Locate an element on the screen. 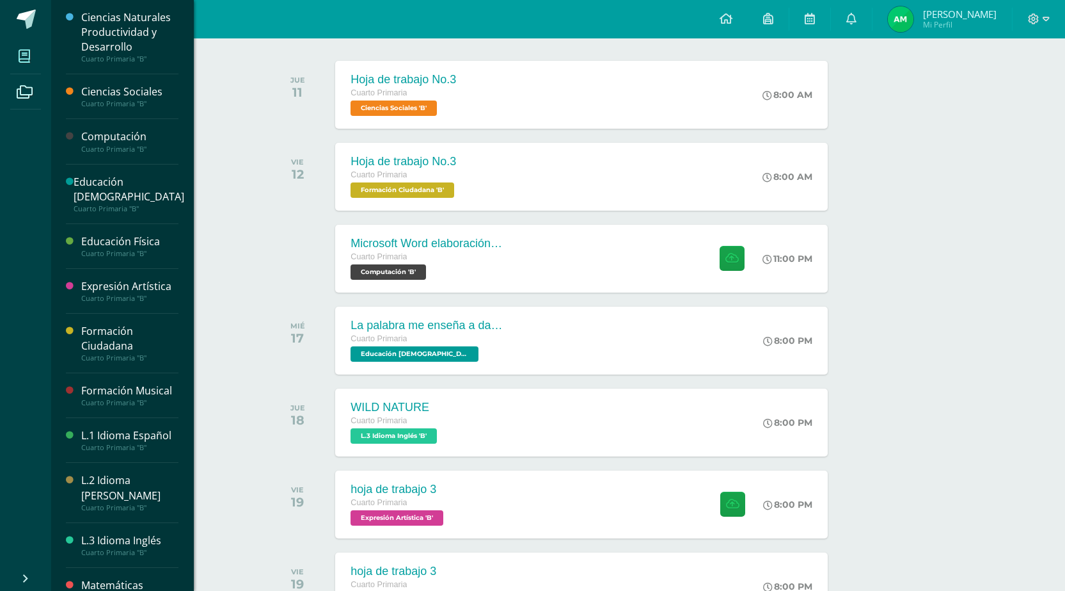  div: MIÉ is located at coordinates (298, 326).